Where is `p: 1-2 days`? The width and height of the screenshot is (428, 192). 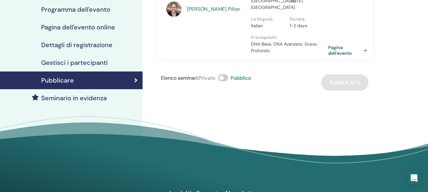 p: 1-2 days is located at coordinates (307, 26).